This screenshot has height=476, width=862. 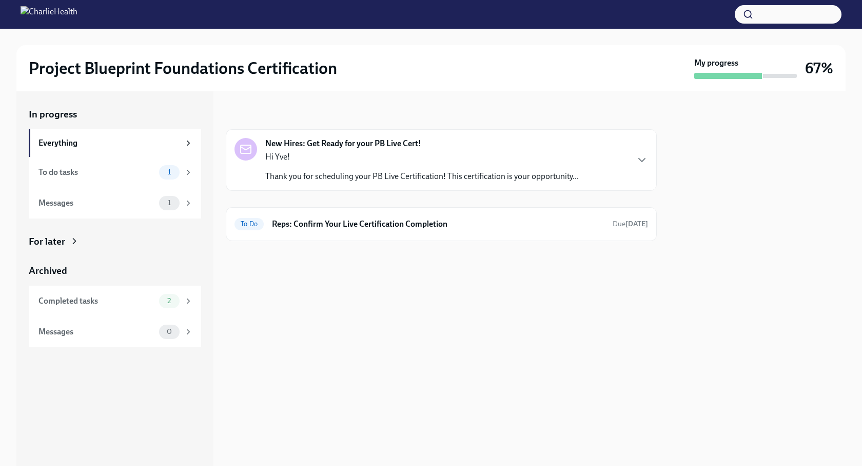 I want to click on a: Completed tasks2, so click(x=115, y=301).